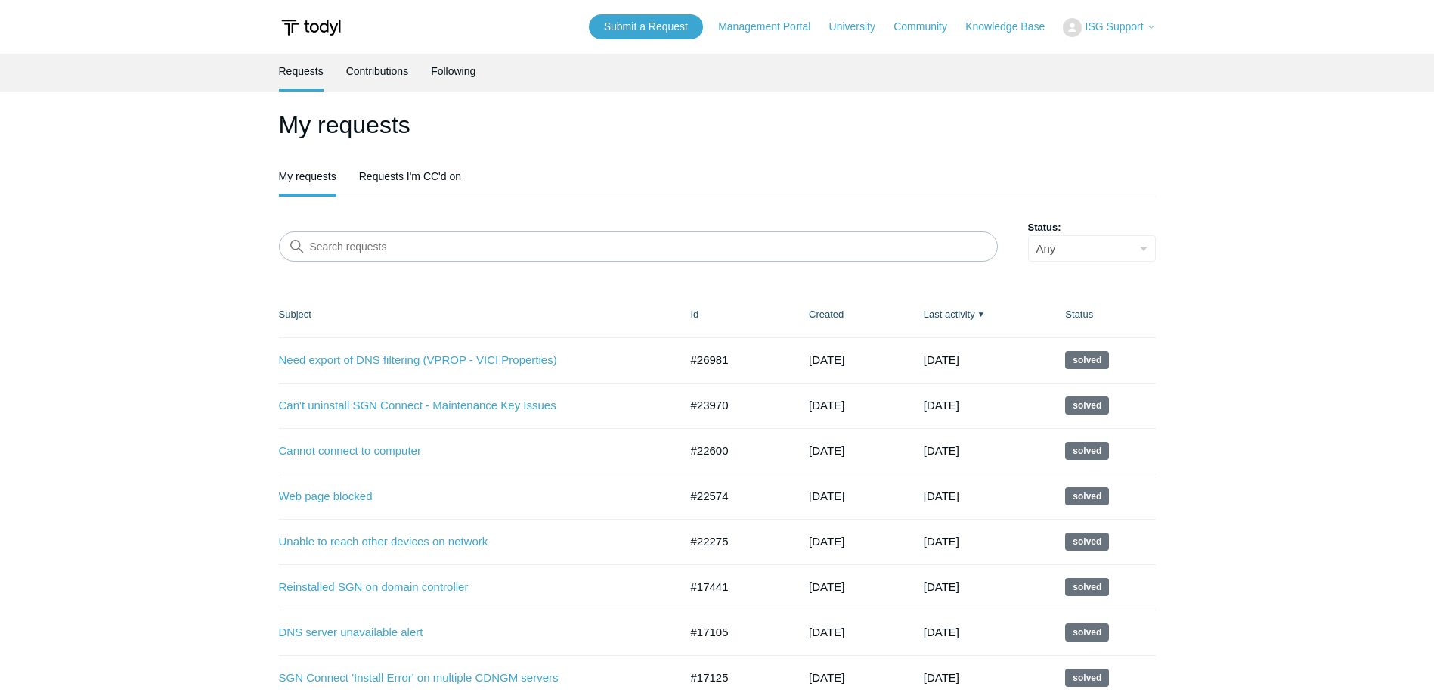 The image size is (1434, 699). Describe the element at coordinates (1102, 314) in the screenshot. I see `th: Status` at that location.